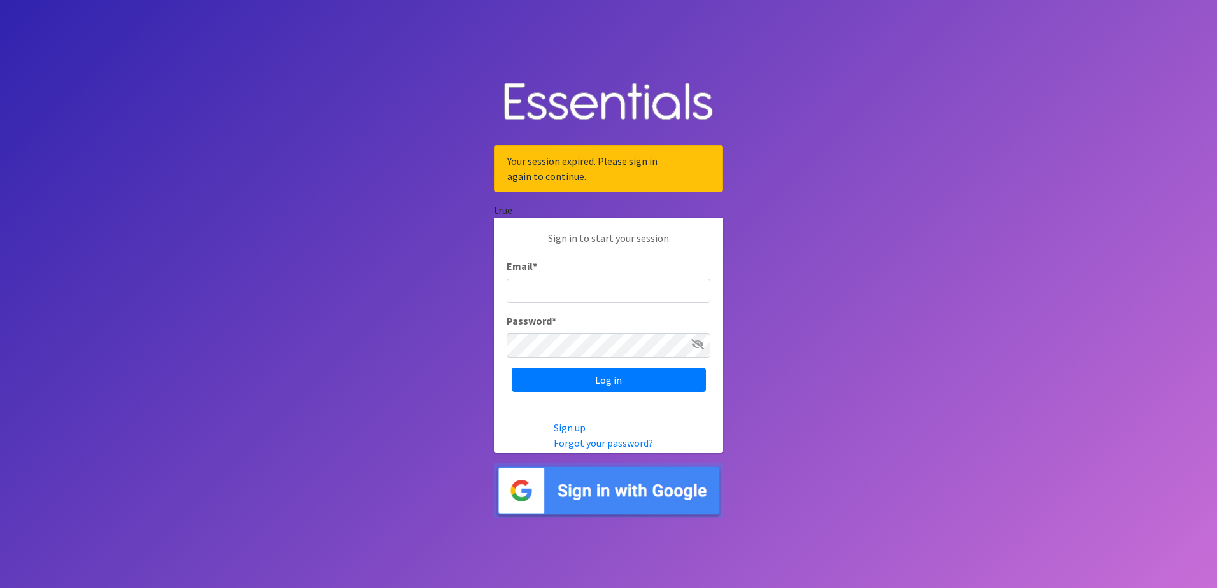  I want to click on div: true, so click(608, 210).